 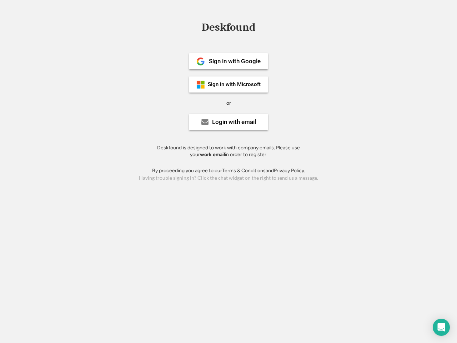 I want to click on div: Open Intercom Messenger, so click(x=441, y=327).